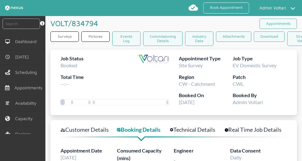 The width and height of the screenshot is (302, 161). Describe the element at coordinates (88, 130) in the screenshot. I see `a: Customer Details` at that location.